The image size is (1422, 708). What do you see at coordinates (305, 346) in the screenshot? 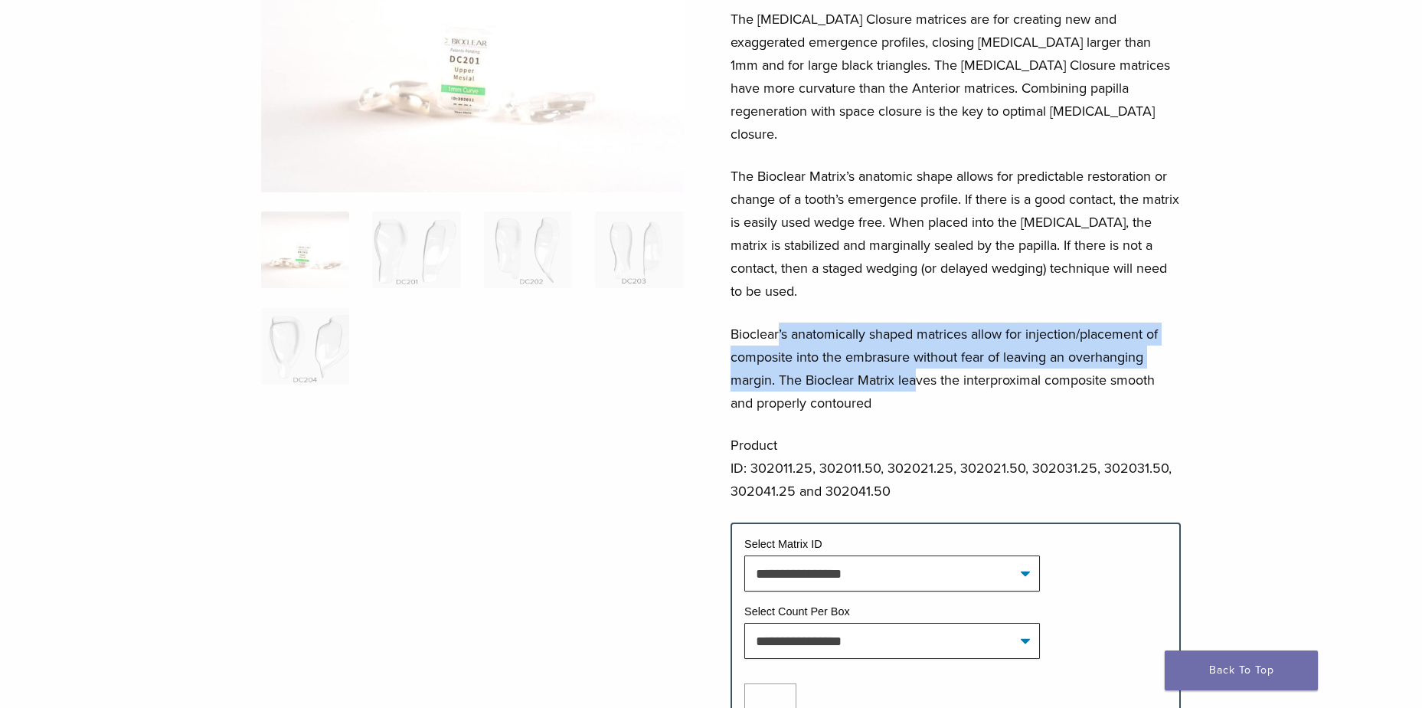
I see `img: Original Anterior Matrix - DC Series - Image 5` at bounding box center [305, 346].